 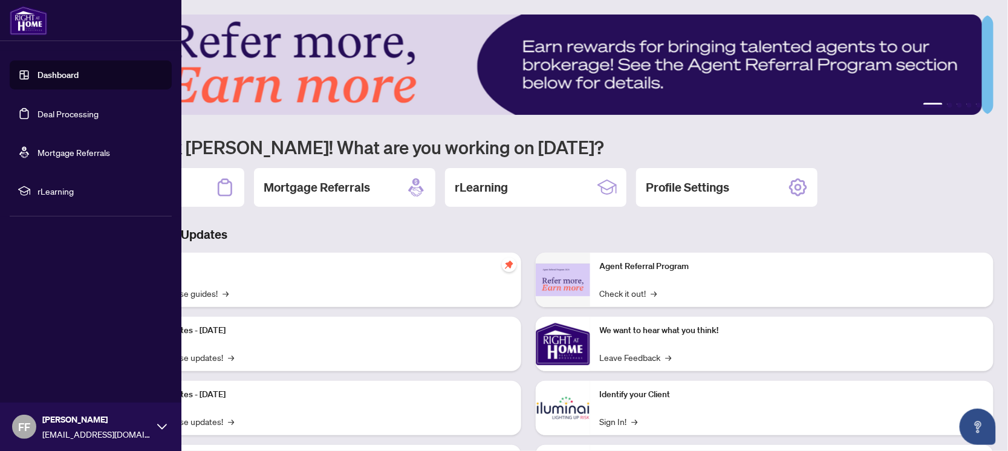 I want to click on h2: Profile Settings, so click(x=688, y=188).